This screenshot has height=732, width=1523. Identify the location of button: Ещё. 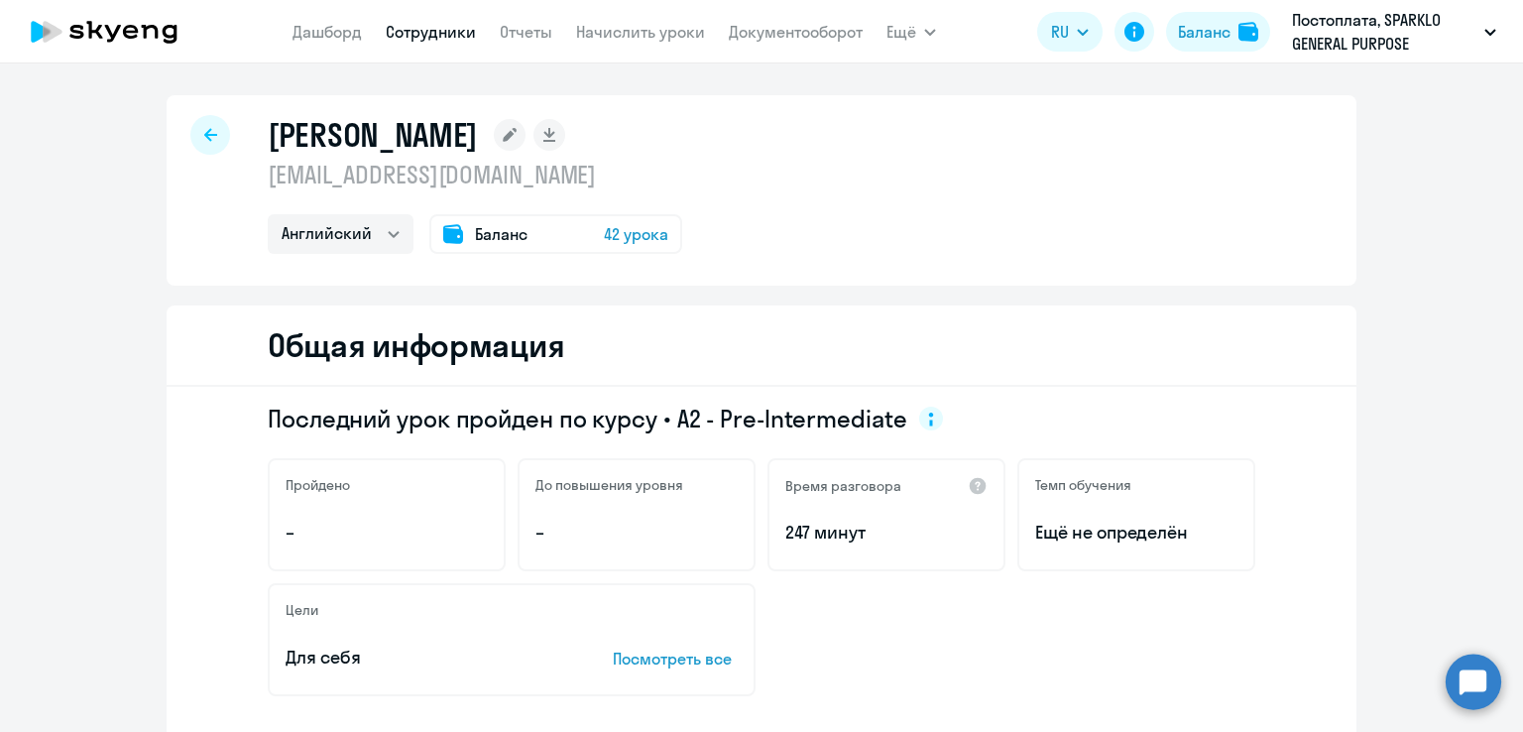
(911, 32).